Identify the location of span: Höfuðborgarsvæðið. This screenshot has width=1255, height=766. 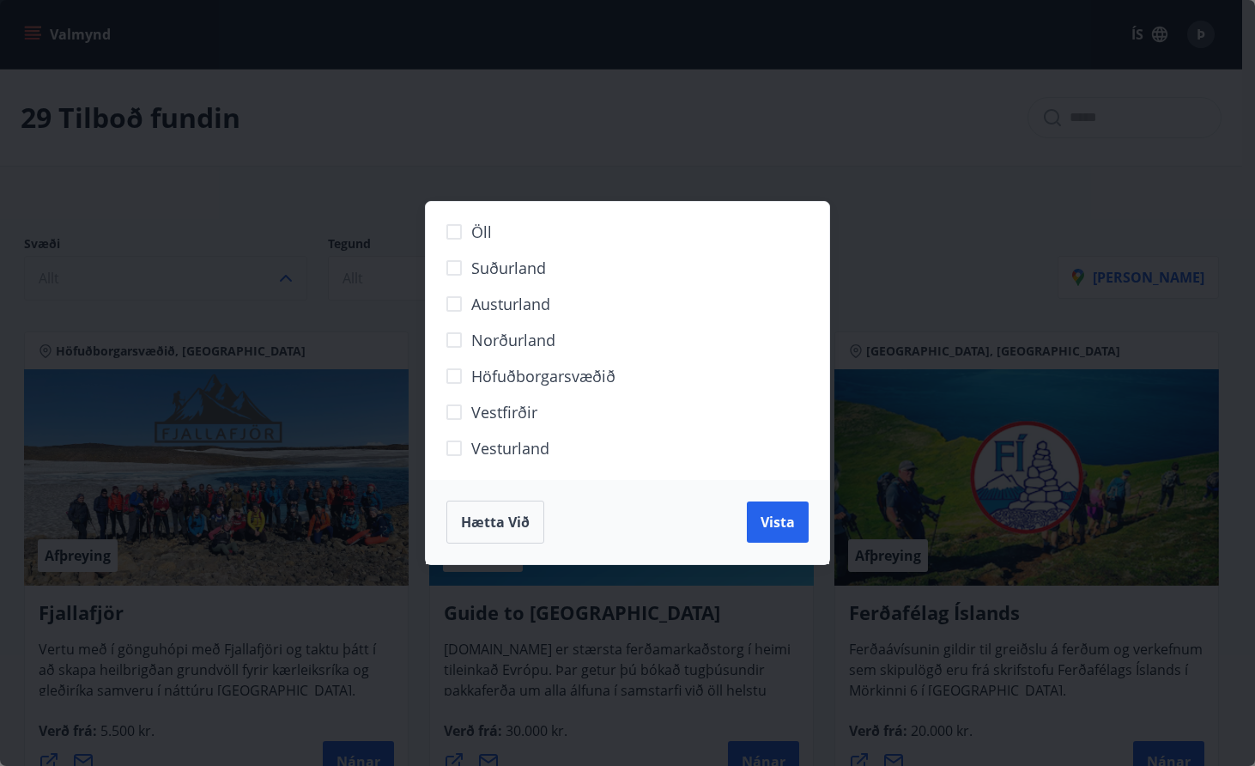
(543, 376).